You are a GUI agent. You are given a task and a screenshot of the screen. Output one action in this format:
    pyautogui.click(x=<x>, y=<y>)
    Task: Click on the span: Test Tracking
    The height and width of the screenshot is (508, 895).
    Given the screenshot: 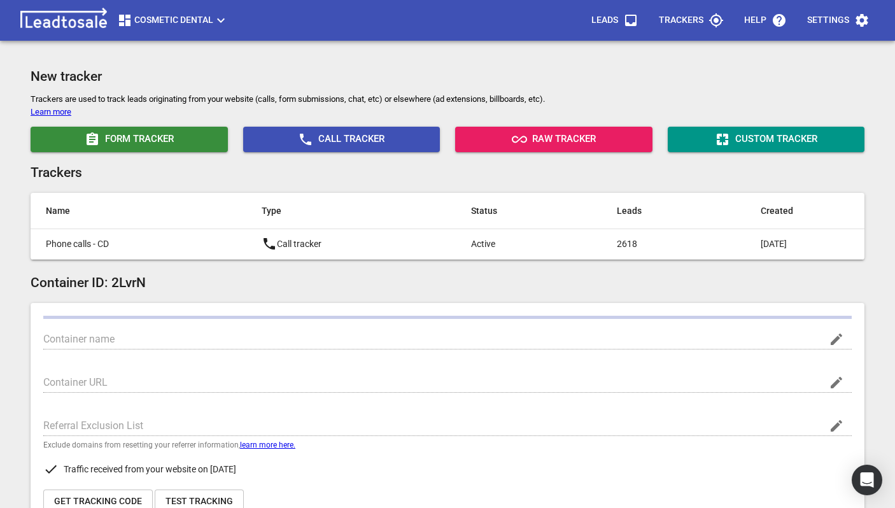 What is the action you would take?
    pyautogui.click(x=199, y=502)
    